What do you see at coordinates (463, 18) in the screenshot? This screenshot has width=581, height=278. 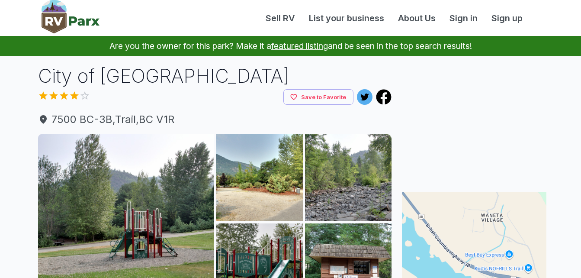 I see `a: Sign in` at bounding box center [463, 18].